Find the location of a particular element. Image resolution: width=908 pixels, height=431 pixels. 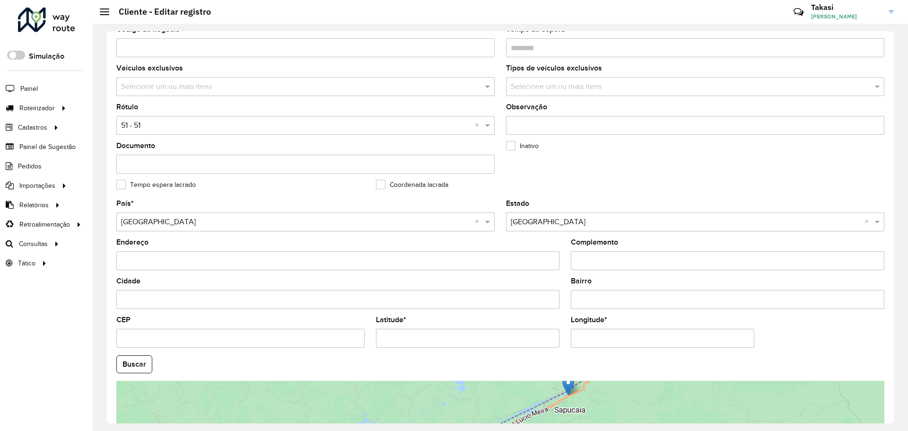

label: Simulação is located at coordinates (46, 56).